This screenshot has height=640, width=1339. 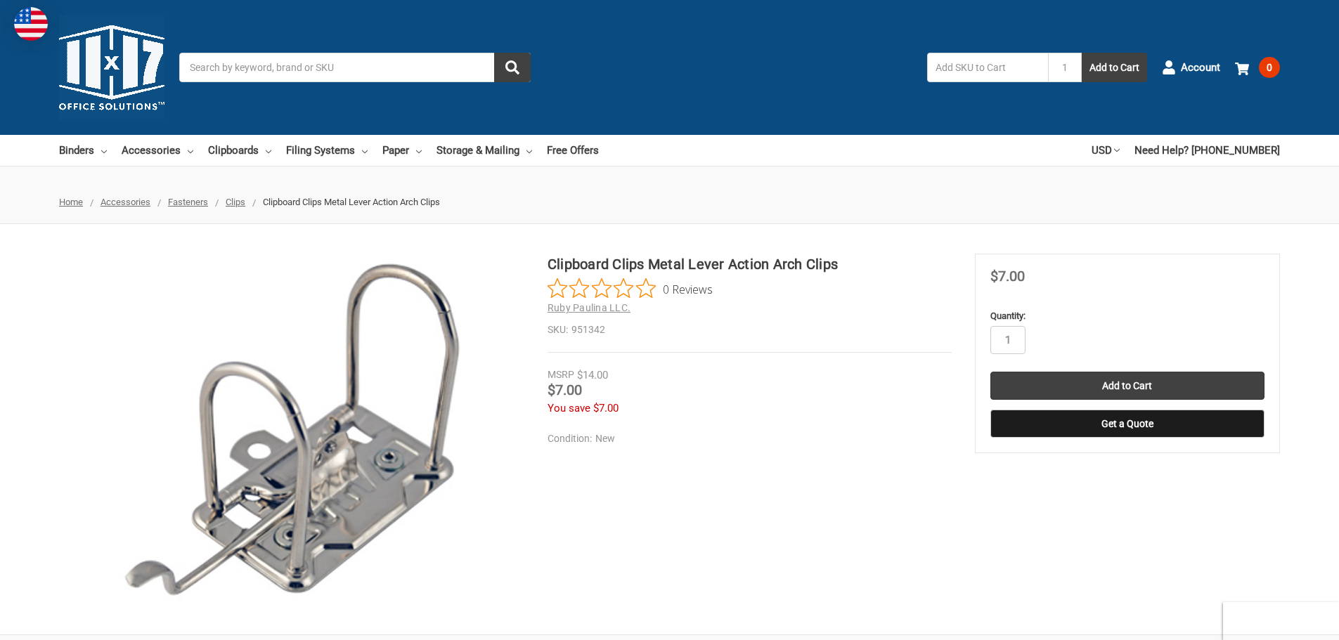 What do you see at coordinates (630, 289) in the screenshot?
I see `button: Rated 0 out of 5 stars from 0 reviews. Jump to reviews.` at bounding box center [630, 289].